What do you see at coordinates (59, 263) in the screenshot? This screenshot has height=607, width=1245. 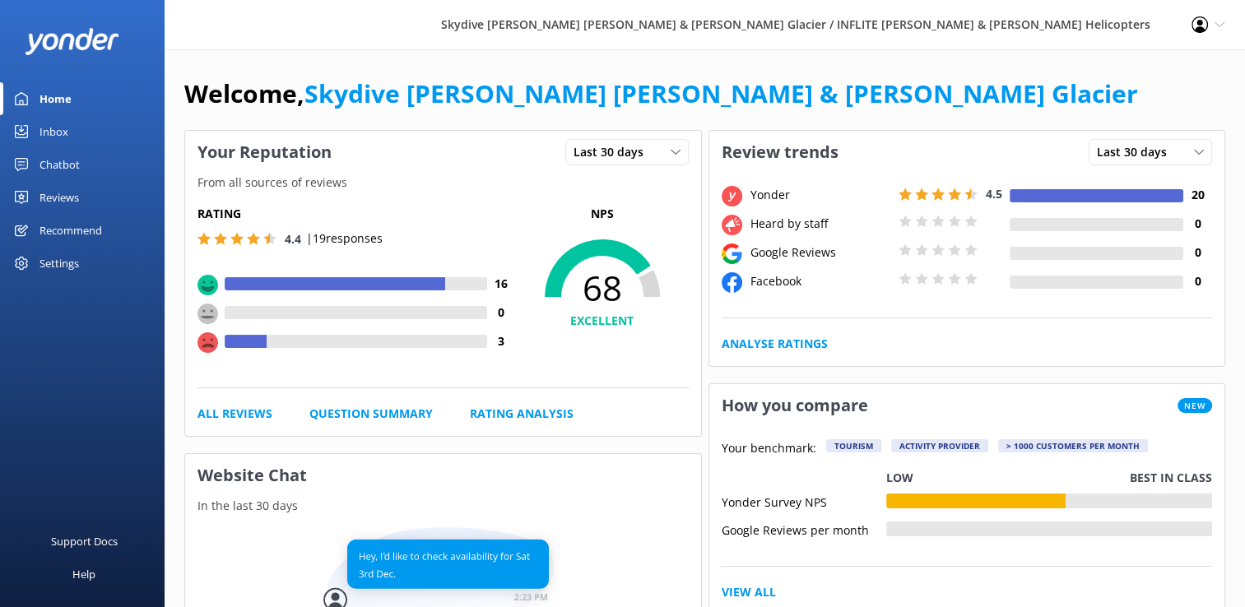 I see `div: Settings` at bounding box center [59, 263].